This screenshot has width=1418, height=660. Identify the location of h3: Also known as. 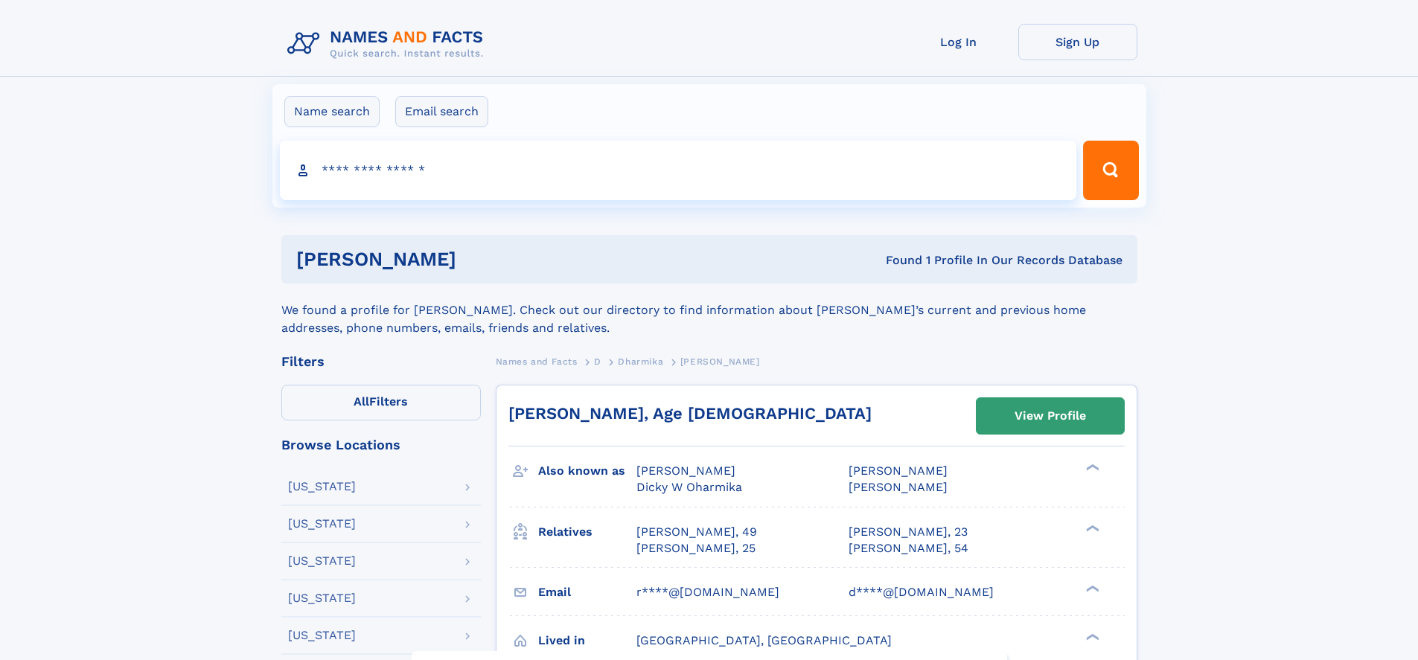
(587, 471).